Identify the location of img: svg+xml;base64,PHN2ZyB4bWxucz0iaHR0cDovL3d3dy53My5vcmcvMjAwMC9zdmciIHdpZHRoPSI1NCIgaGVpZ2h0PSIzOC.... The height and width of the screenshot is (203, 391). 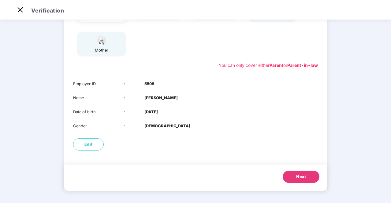
(102, 40).